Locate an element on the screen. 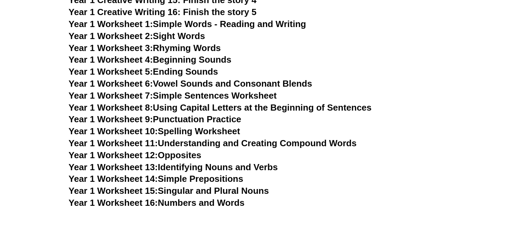  span: Year 1 Worksheet 3: is located at coordinates (111, 48).